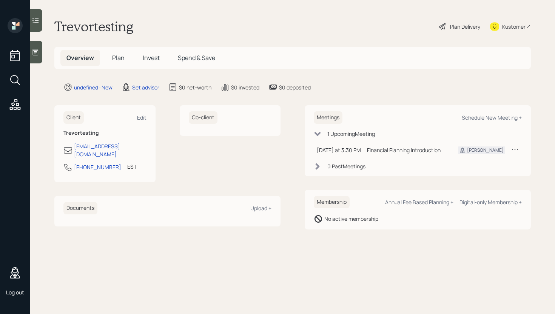 Image resolution: width=555 pixels, height=314 pixels. I want to click on h6: Documents, so click(80, 208).